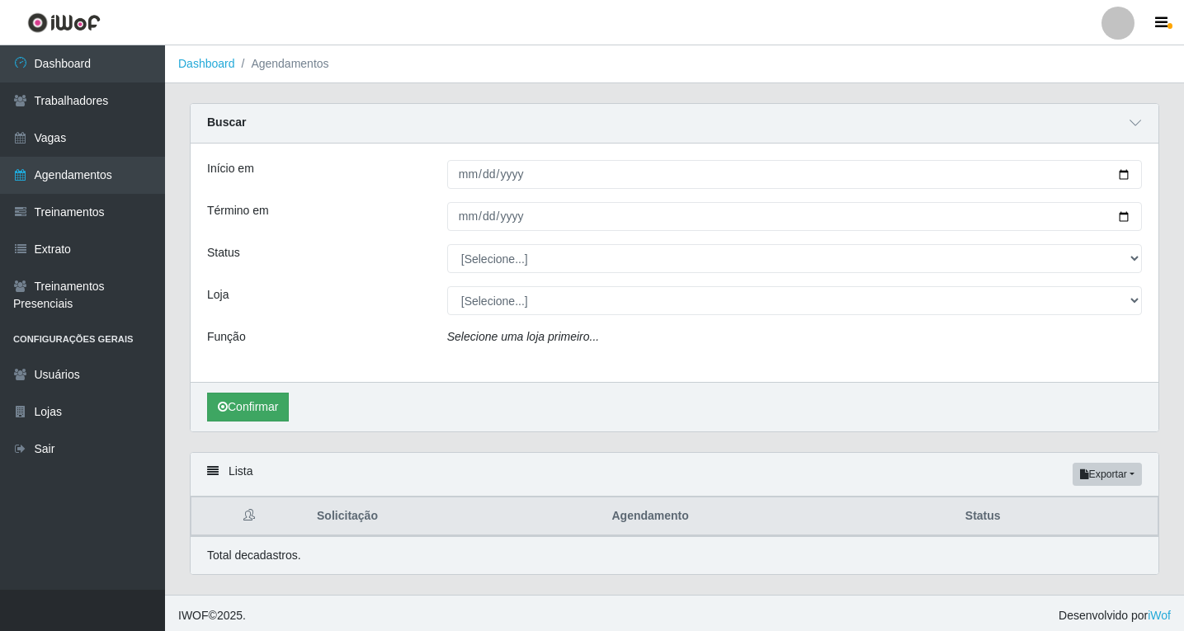 The width and height of the screenshot is (1184, 631). What do you see at coordinates (238, 210) in the screenshot?
I see `label: Término em` at bounding box center [238, 210].